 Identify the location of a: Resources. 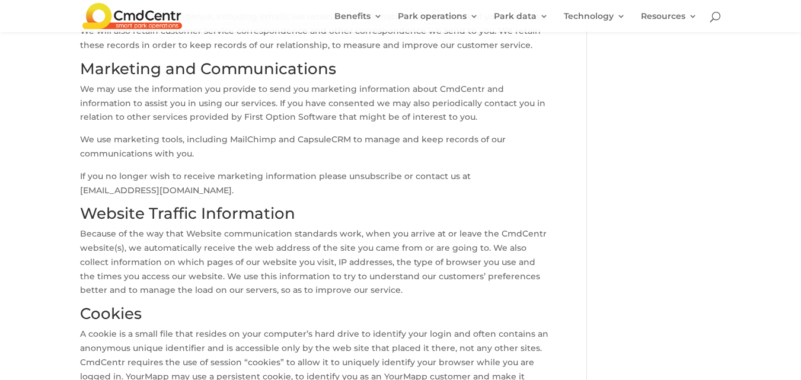
(669, 22).